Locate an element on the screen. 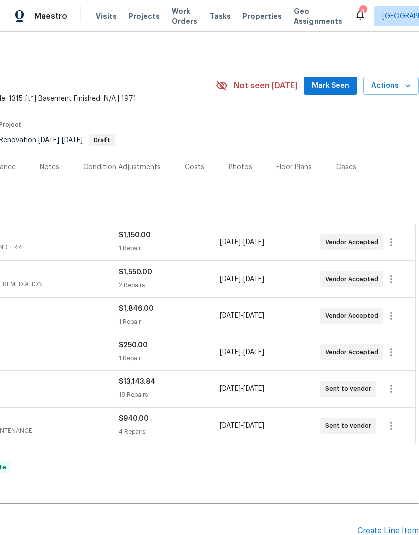 This screenshot has width=419, height=535. span: Mark Seen is located at coordinates (330, 86).